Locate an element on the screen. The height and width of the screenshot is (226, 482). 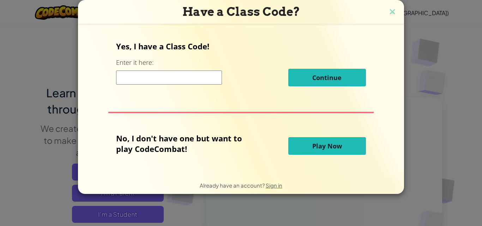
span: Continue is located at coordinates (327, 78).